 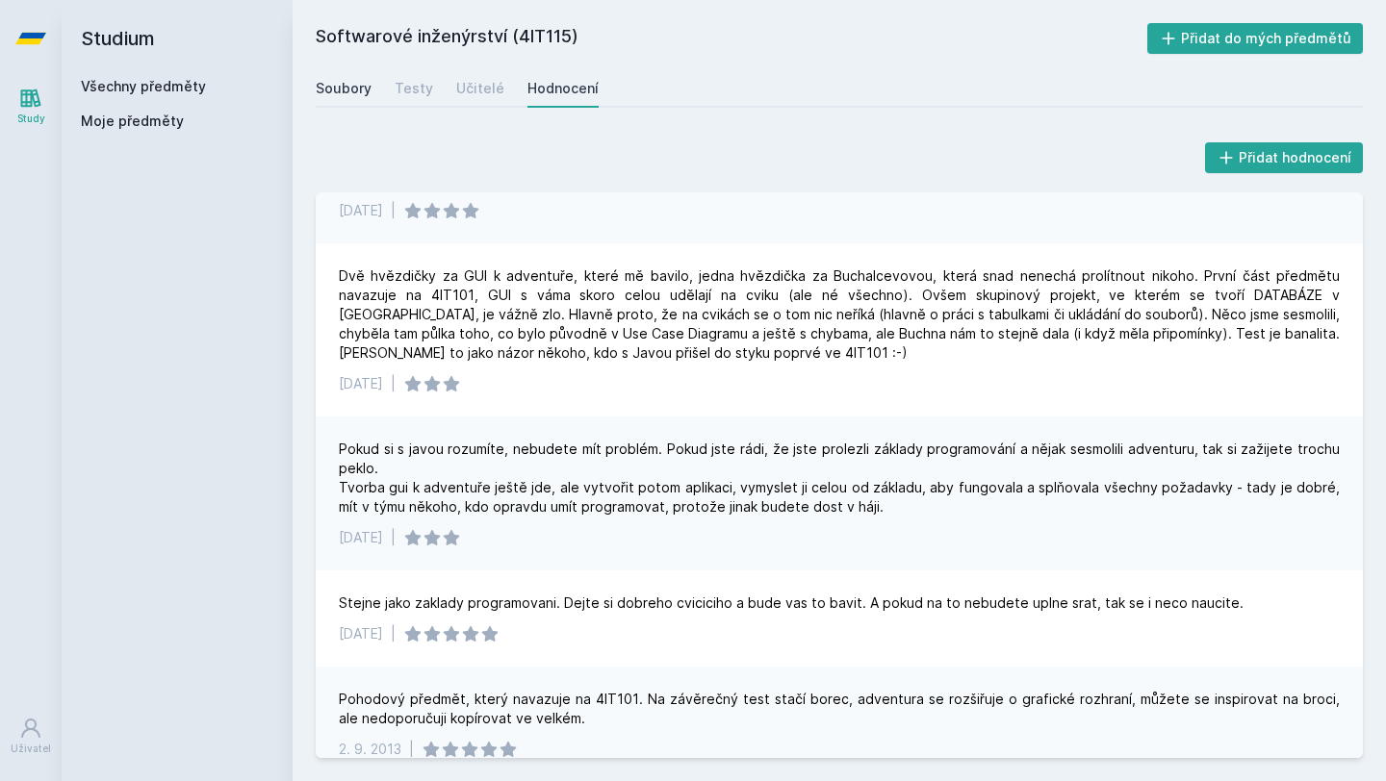 What do you see at coordinates (31, 736) in the screenshot?
I see `a: Uživatel` at bounding box center [31, 736].